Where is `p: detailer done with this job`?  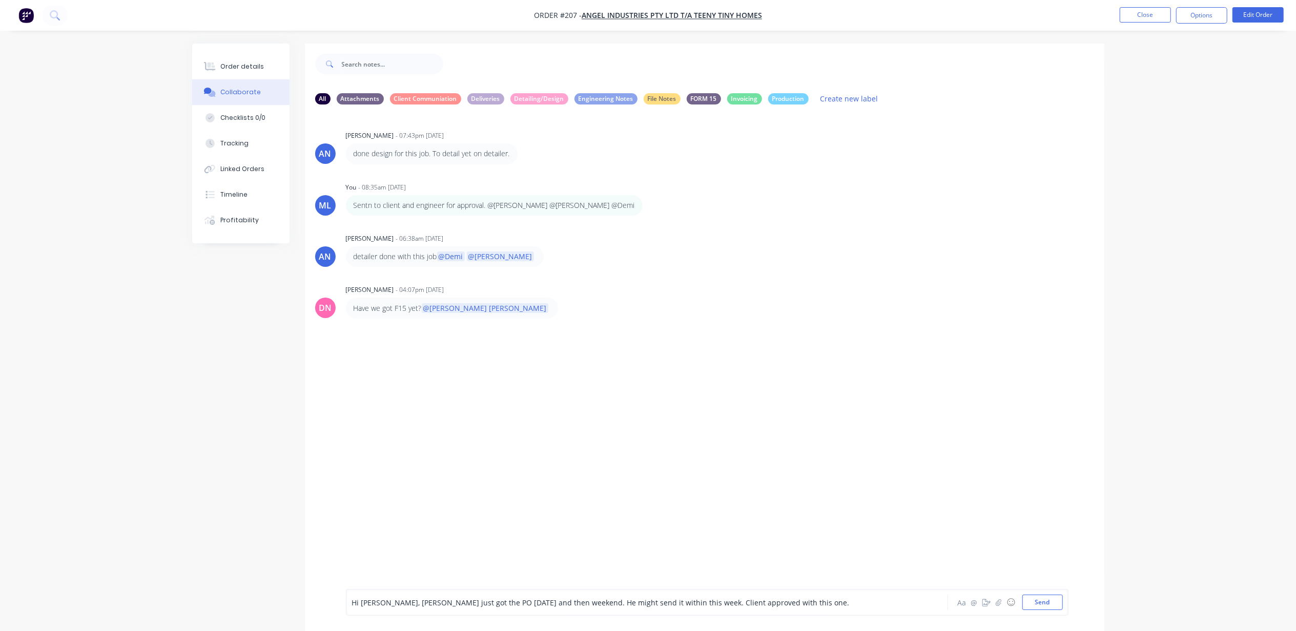 p: detailer done with this job is located at coordinates (445, 257).